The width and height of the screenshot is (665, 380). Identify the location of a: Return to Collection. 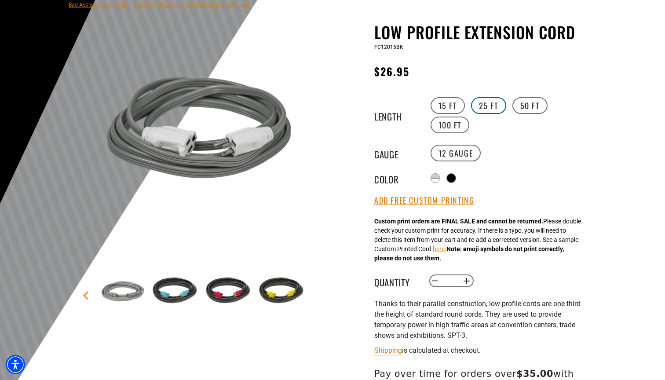
(157, 5).